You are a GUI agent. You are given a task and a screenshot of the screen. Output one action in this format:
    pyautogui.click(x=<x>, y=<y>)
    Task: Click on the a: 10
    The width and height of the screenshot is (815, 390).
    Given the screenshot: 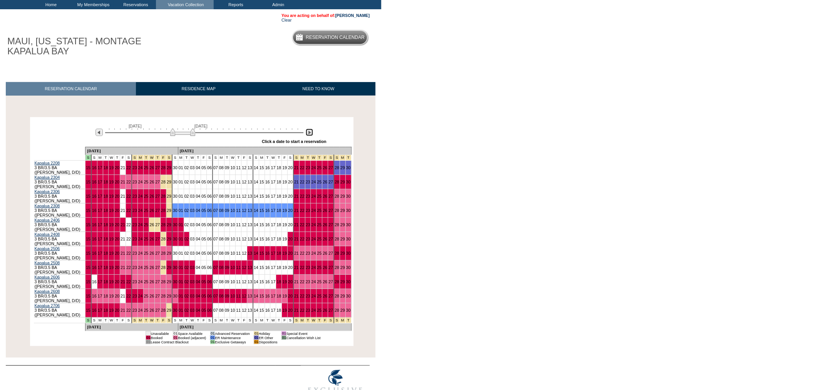 What is the action you would take?
    pyautogui.click(x=233, y=239)
    